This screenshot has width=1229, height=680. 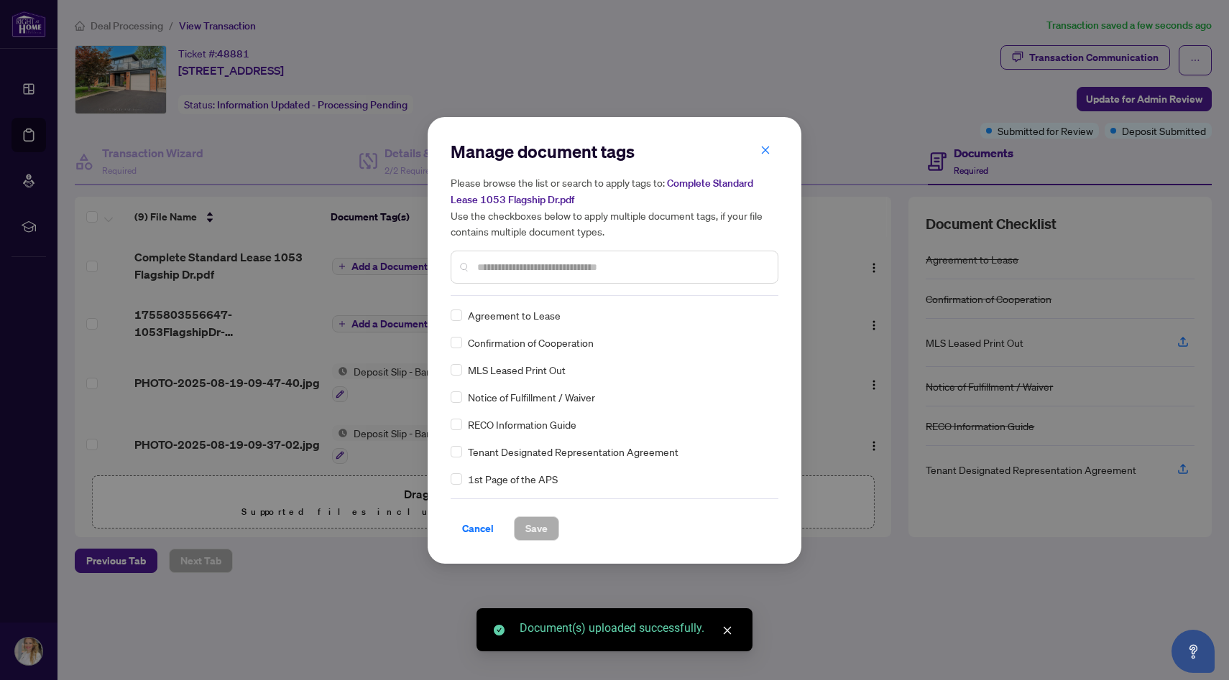 What do you see at coordinates (478, 529) in the screenshot?
I see `span: Cancel` at bounding box center [478, 529].